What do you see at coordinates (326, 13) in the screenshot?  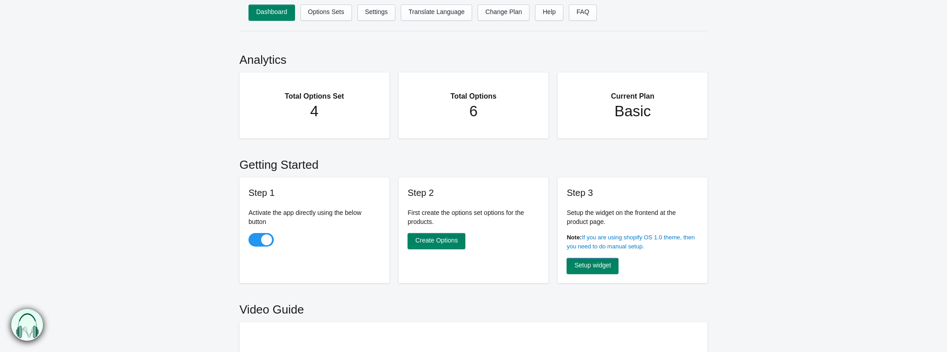 I see `a: Options Sets` at bounding box center [326, 13].